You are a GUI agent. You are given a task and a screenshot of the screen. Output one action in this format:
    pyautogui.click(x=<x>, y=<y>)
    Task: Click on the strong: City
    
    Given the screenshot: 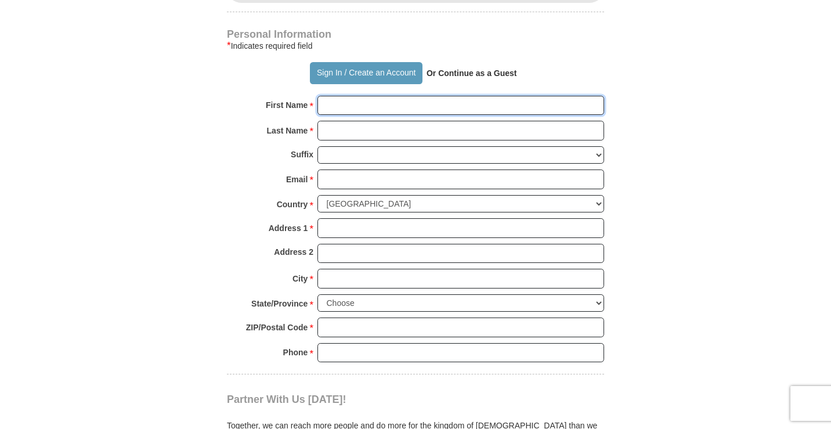 What is the action you would take?
    pyautogui.click(x=300, y=279)
    